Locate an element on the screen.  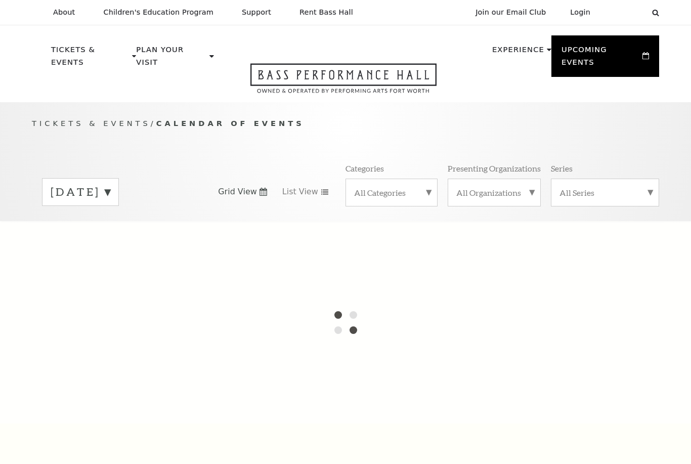
p: Presenting Organizations is located at coordinates (494, 168).